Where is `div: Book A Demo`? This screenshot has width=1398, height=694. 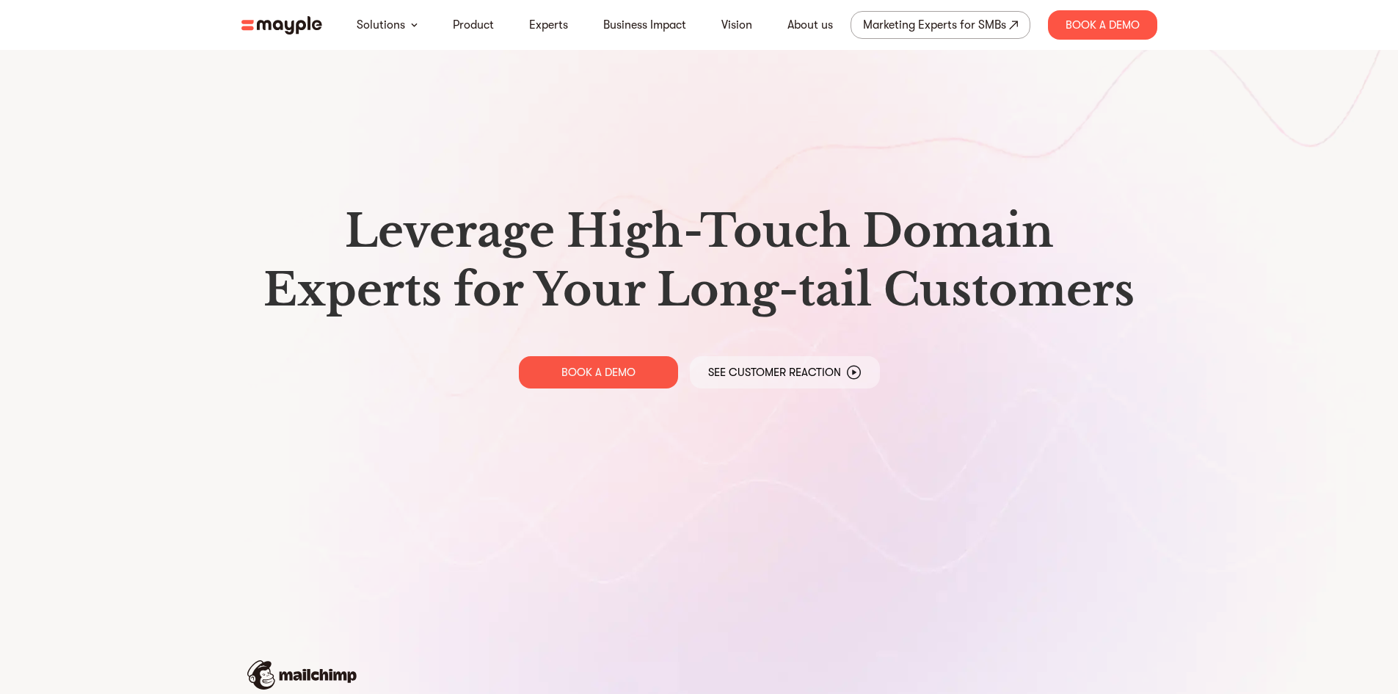
div: Book A Demo is located at coordinates (1102, 25).